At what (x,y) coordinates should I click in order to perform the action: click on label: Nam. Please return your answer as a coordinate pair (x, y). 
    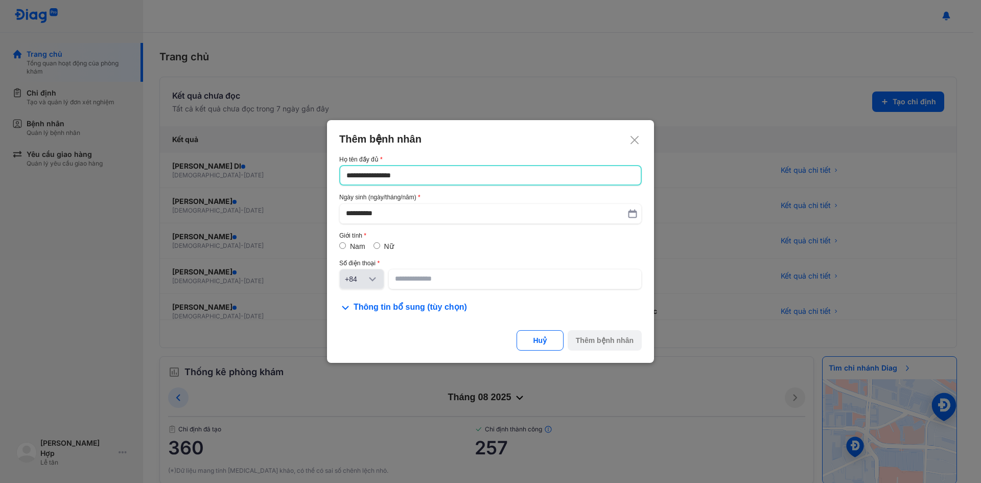
    Looking at the image, I should click on (358, 246).